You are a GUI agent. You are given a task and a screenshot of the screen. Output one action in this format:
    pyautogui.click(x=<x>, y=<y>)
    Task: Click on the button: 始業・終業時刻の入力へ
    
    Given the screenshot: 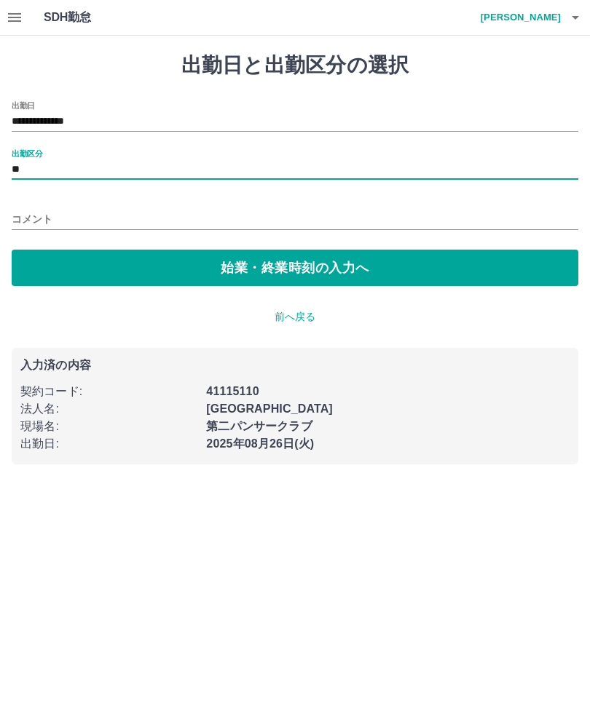 What is the action you would take?
    pyautogui.click(x=295, y=268)
    